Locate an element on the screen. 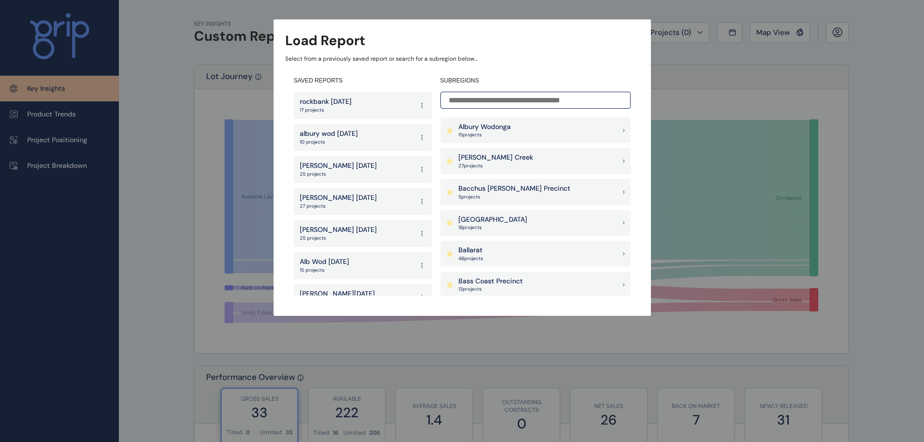 The height and width of the screenshot is (442, 924). h4: SAVED REPORTS is located at coordinates (363, 80).